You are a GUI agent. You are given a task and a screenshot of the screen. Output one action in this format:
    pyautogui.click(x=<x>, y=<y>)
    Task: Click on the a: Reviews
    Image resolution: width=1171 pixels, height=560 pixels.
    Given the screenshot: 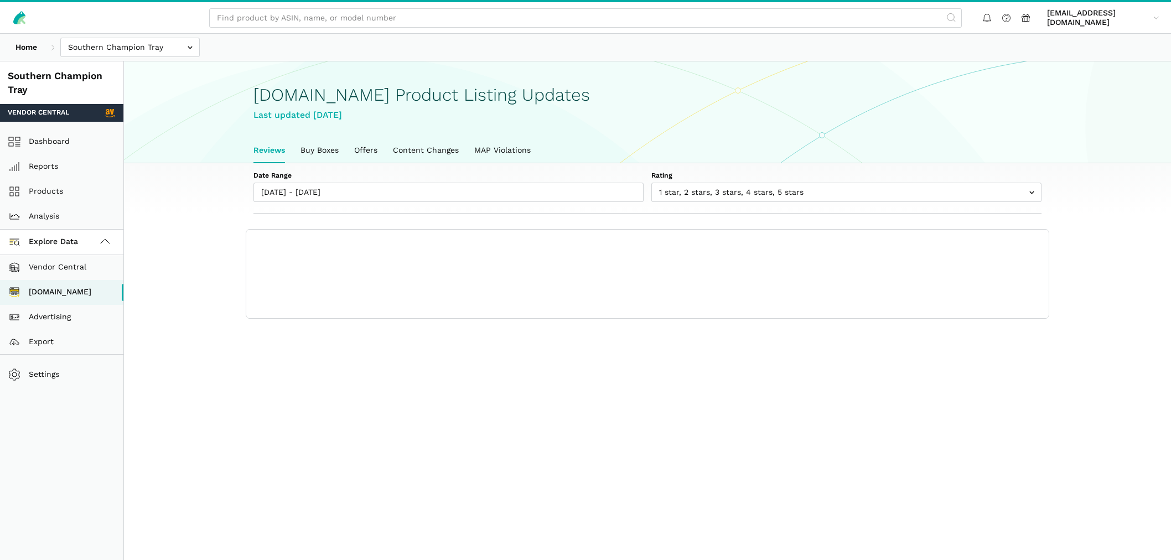 What is the action you would take?
    pyautogui.click(x=269, y=151)
    